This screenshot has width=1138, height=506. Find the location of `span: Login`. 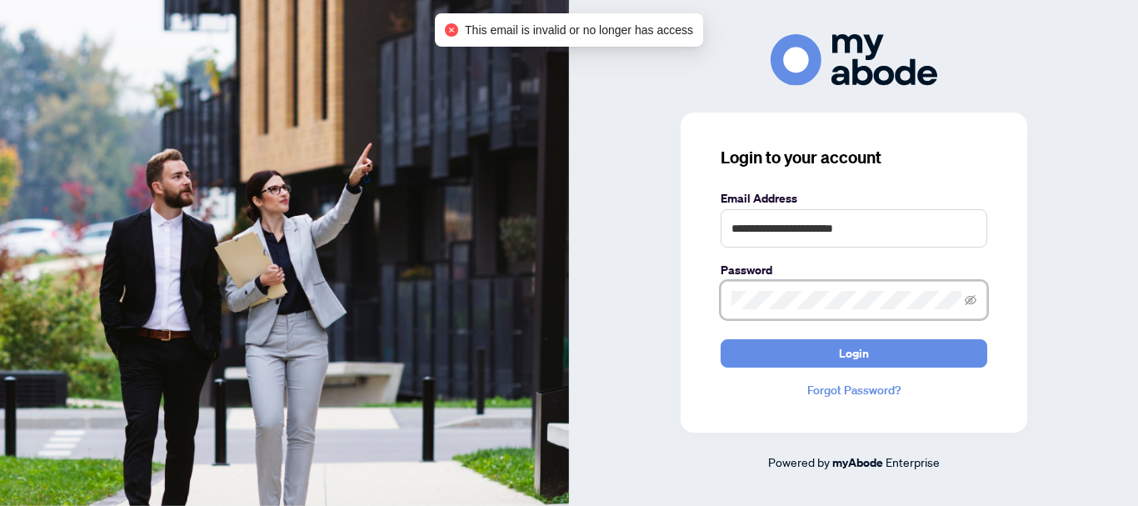

span: Login is located at coordinates (854, 353).